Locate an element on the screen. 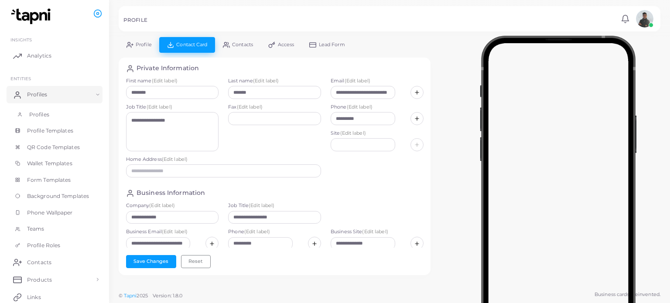 The height and width of the screenshot is (303, 670). a: Background Templates is located at coordinates (55, 196).